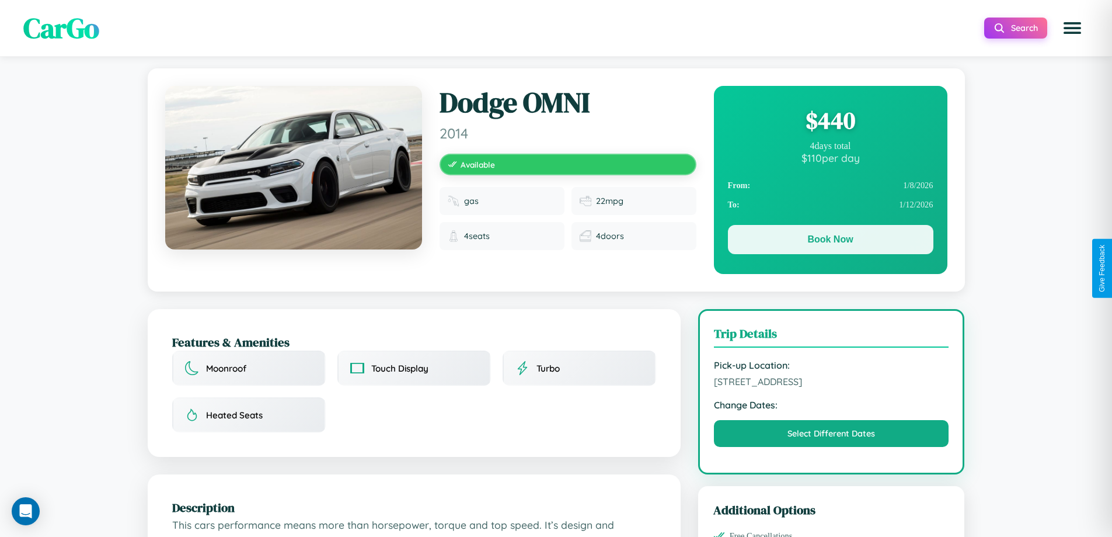 This screenshot has height=537, width=1112. What do you see at coordinates (568, 133) in the screenshot?
I see `span: 2014` at bounding box center [568, 133].